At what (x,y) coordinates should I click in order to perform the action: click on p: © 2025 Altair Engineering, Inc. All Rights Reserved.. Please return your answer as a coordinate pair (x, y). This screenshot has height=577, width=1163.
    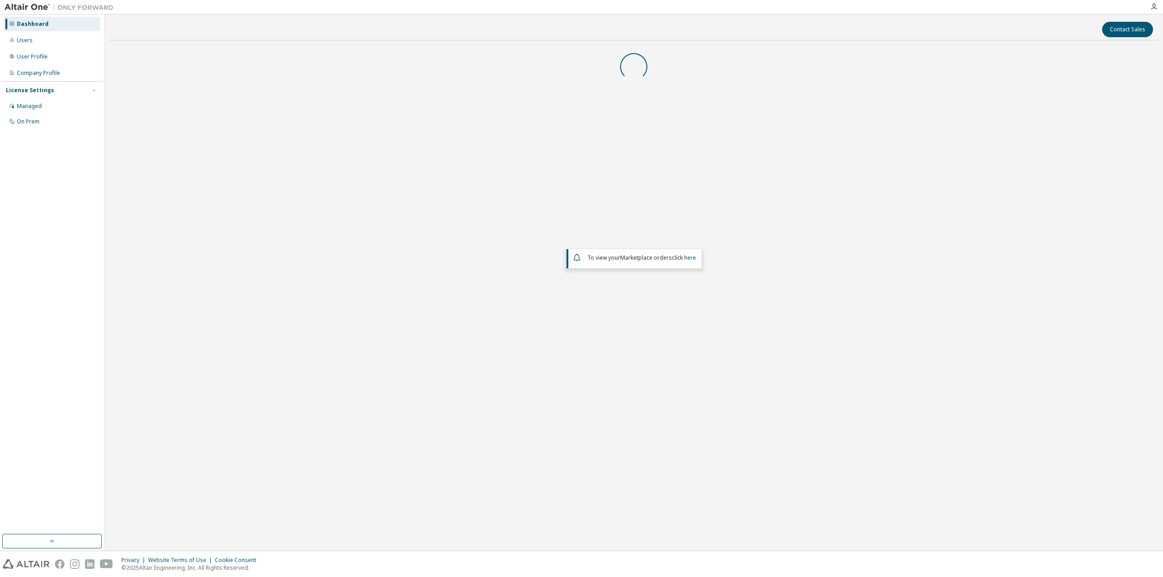
    Looking at the image, I should click on (191, 568).